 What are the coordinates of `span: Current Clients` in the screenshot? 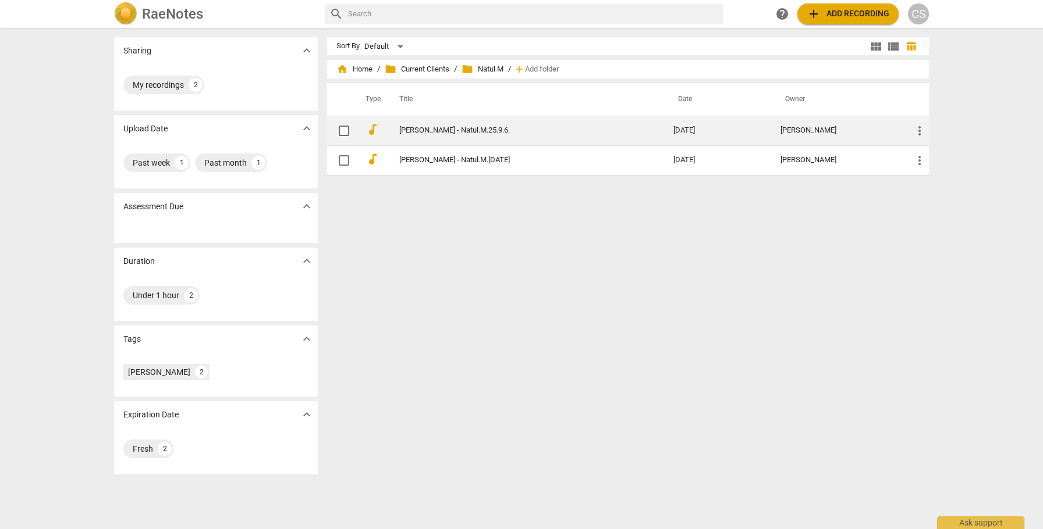 It's located at (417, 69).